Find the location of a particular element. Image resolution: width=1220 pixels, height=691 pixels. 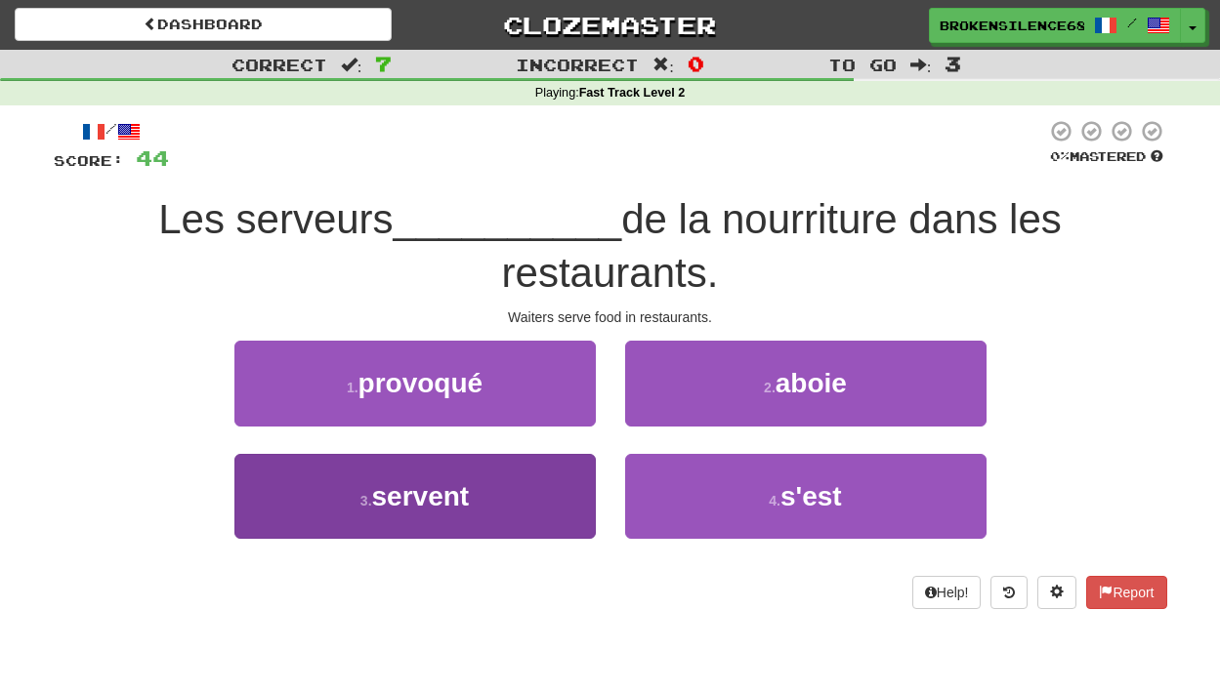

span: 0 is located at coordinates (695, 63).